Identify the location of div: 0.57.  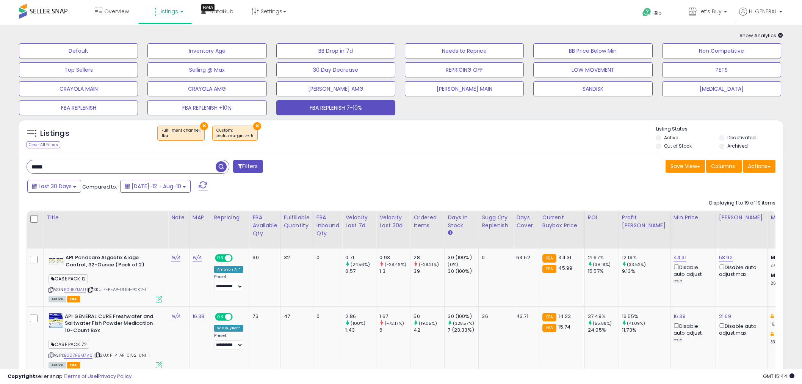
(361, 271).